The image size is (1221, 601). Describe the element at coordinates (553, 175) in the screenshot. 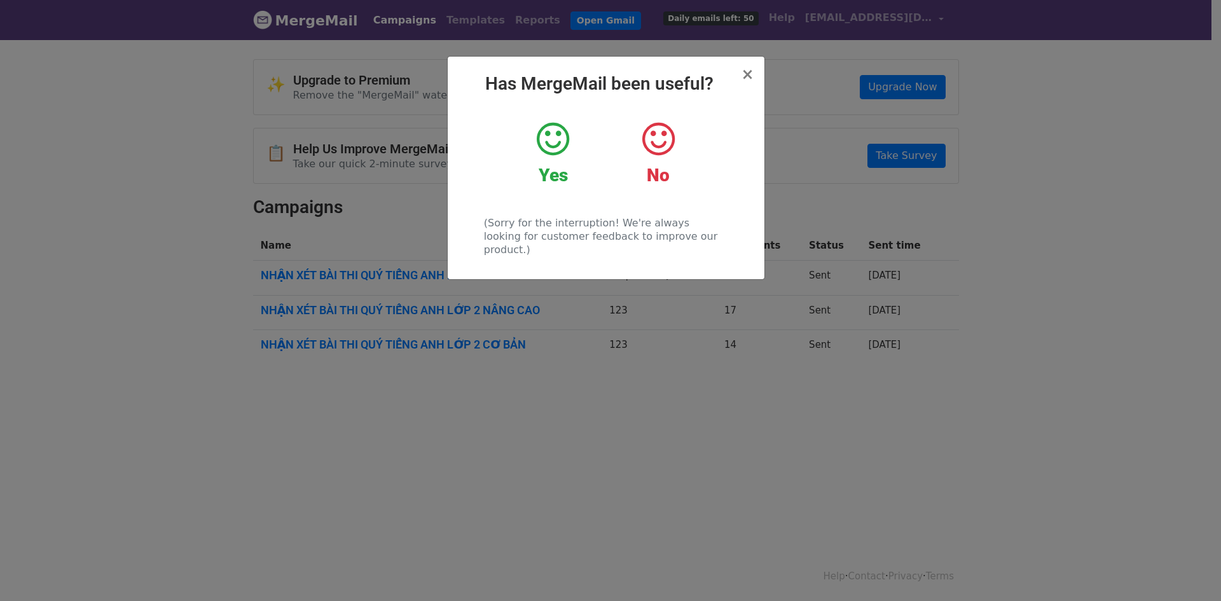

I see `strong: Yes` at that location.